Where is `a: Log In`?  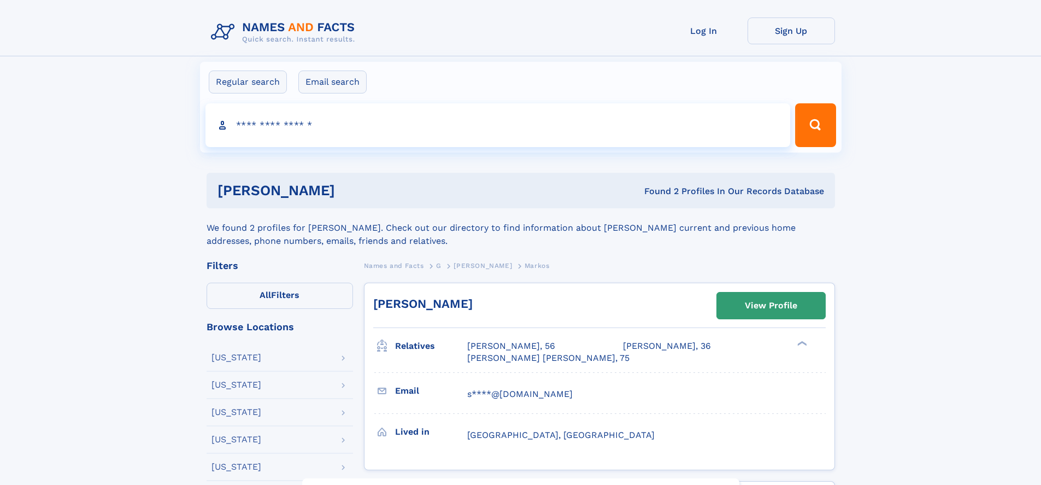
a: Log In is located at coordinates (704, 31).